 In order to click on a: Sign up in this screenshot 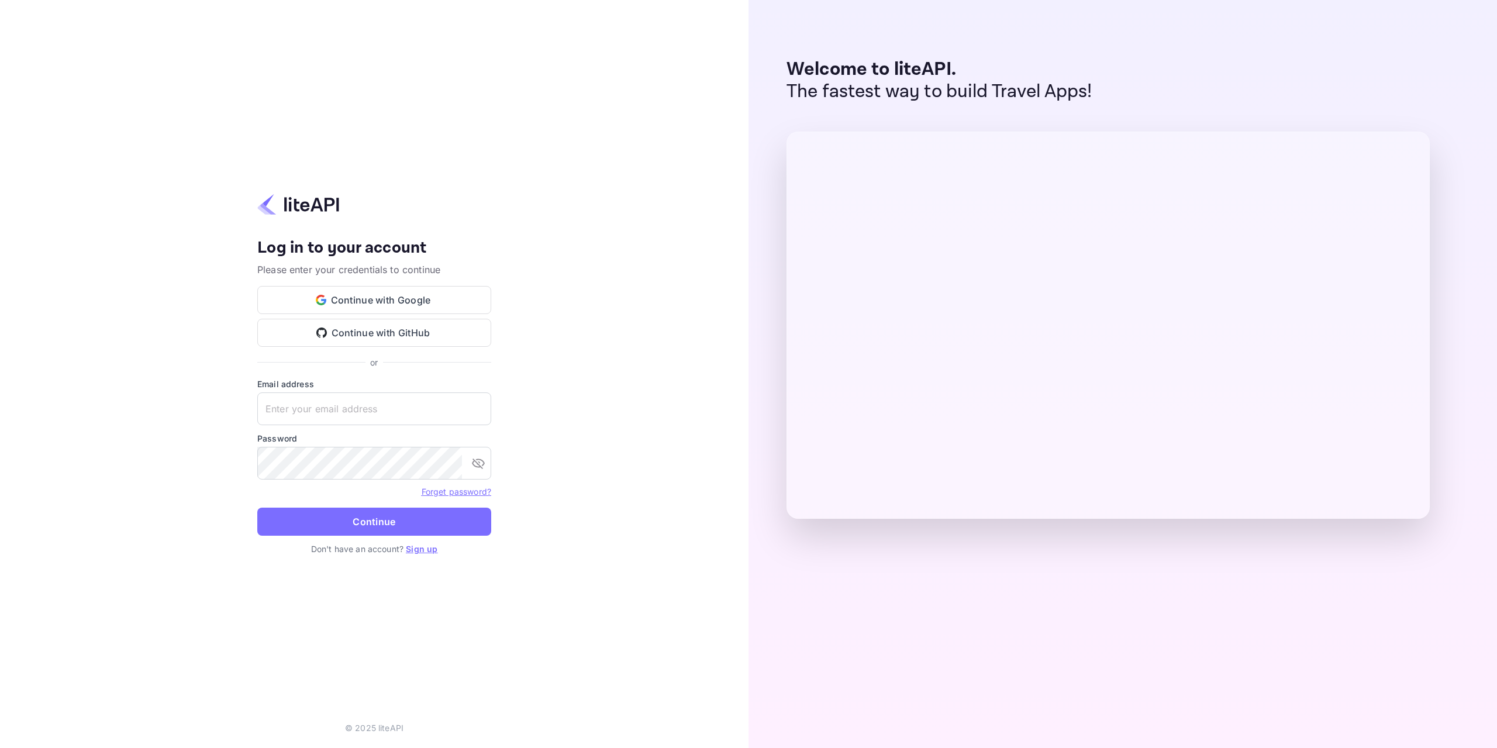, I will do `click(422, 549)`.